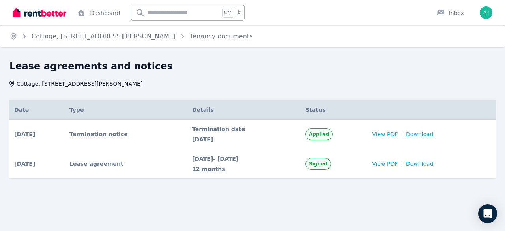 The image size is (505, 231). Describe the element at coordinates (244, 169) in the screenshot. I see `span: 12 months` at that location.